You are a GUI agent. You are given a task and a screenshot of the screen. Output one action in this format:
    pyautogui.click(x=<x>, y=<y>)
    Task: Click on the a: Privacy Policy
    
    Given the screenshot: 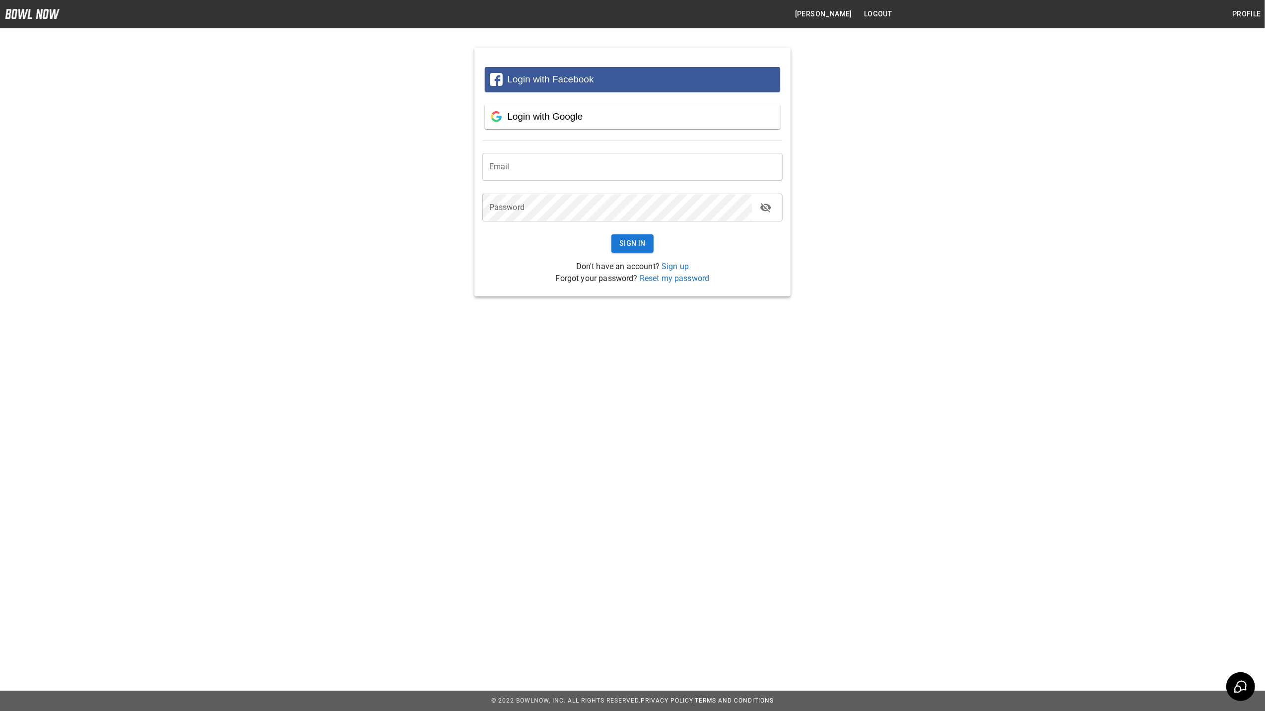 What is the action you would take?
    pyautogui.click(x=667, y=700)
    